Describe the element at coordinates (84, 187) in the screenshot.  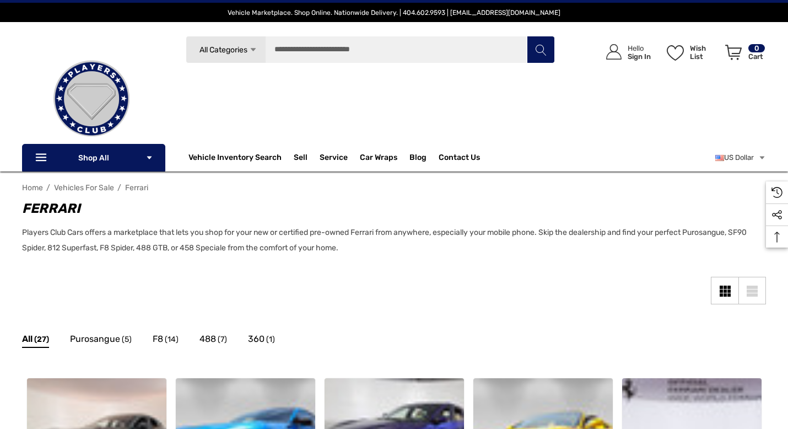
I see `span: Vehicles For Sale` at that location.